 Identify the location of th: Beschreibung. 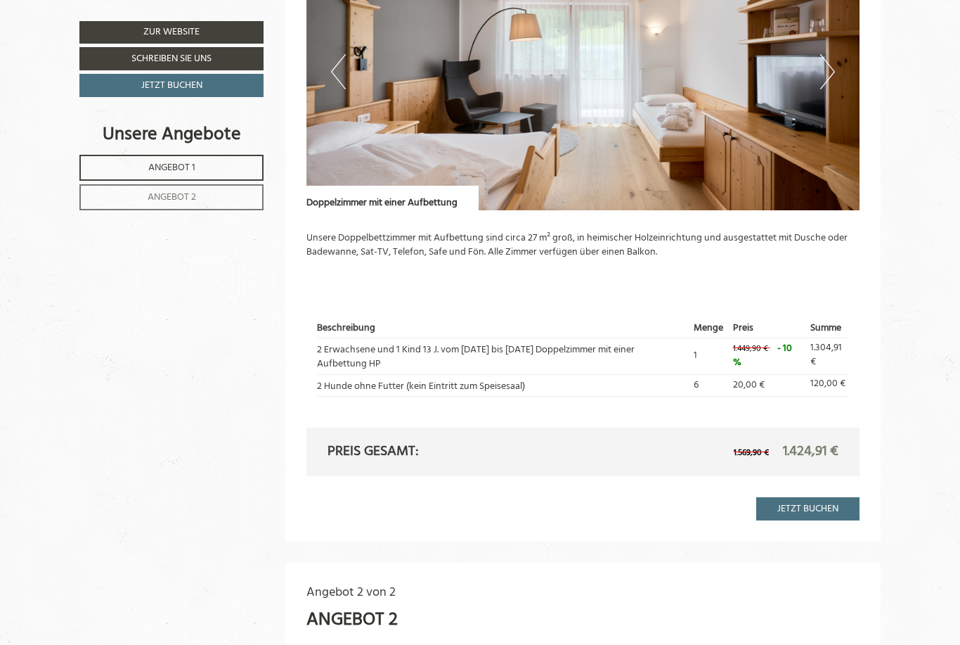
(503, 328).